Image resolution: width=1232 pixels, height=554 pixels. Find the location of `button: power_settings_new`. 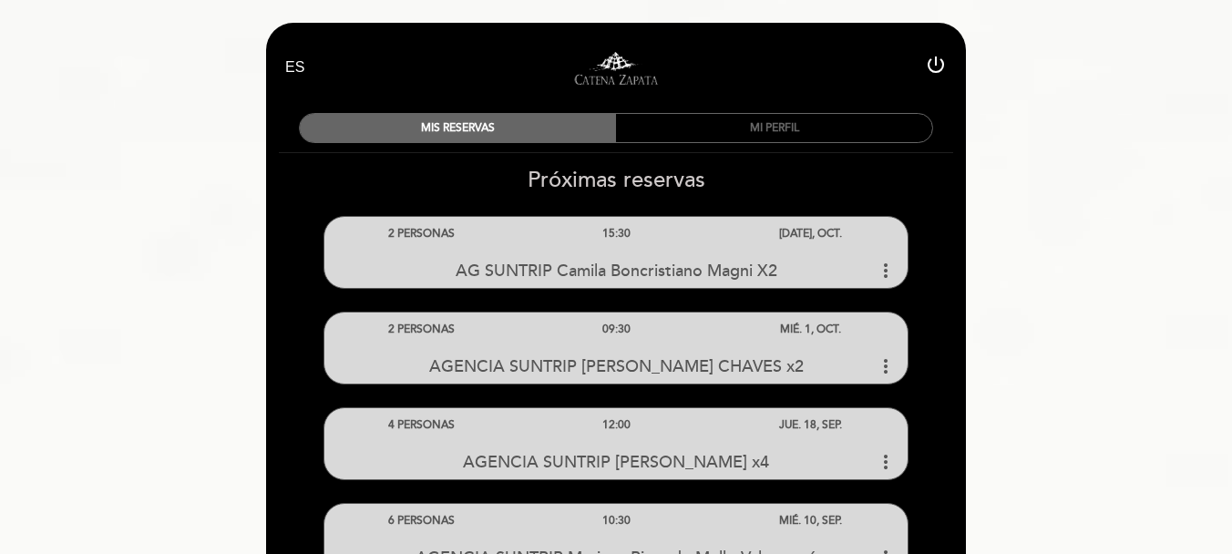

button: power_settings_new is located at coordinates (936, 67).